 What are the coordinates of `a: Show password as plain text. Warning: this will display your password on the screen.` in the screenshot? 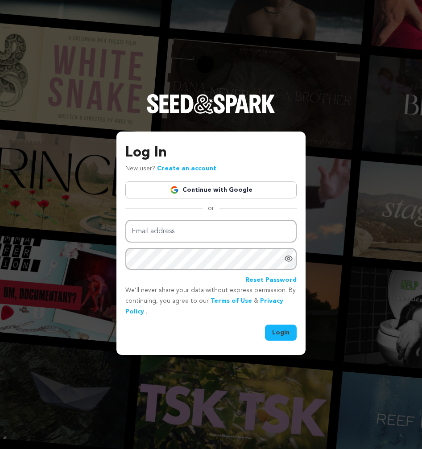 It's located at (288, 259).